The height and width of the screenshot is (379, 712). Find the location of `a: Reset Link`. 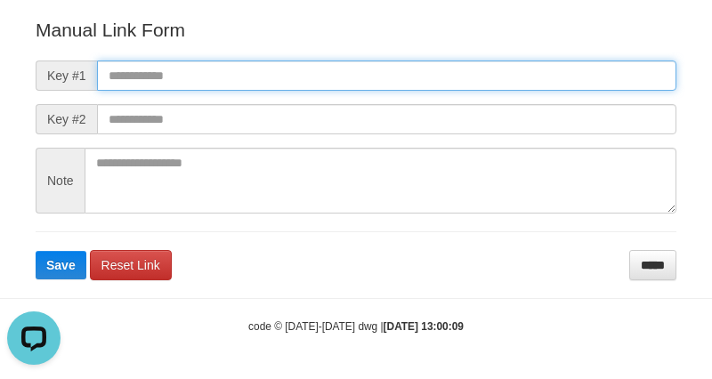

a: Reset Link is located at coordinates (131, 265).